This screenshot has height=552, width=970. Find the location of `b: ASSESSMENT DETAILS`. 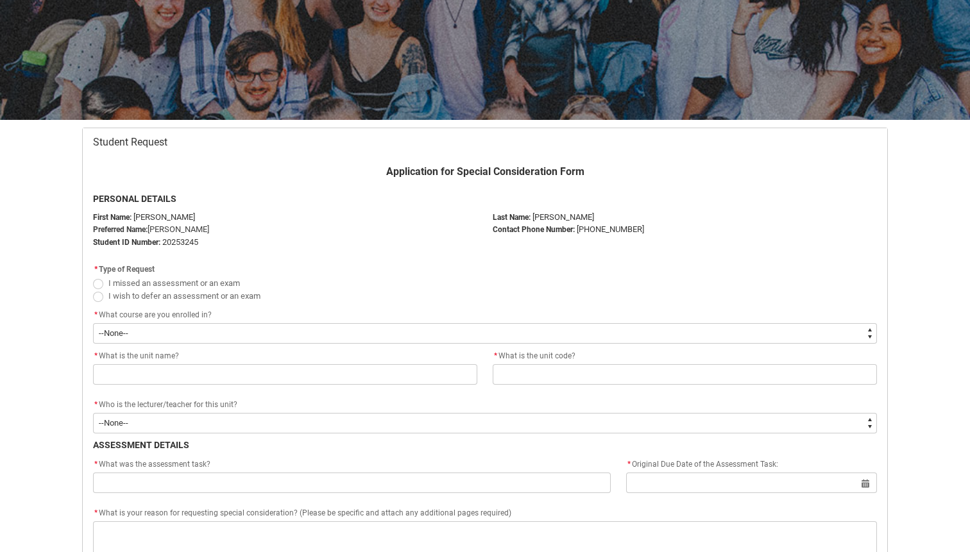

b: ASSESSMENT DETAILS is located at coordinates (141, 445).